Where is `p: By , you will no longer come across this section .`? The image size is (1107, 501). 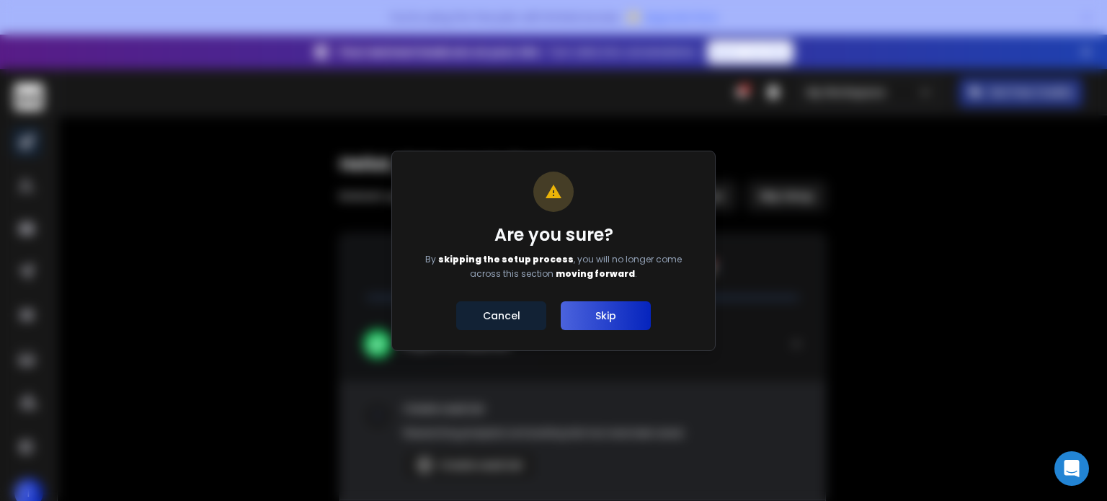
p: By , you will no longer come across this section . is located at coordinates (554, 267).